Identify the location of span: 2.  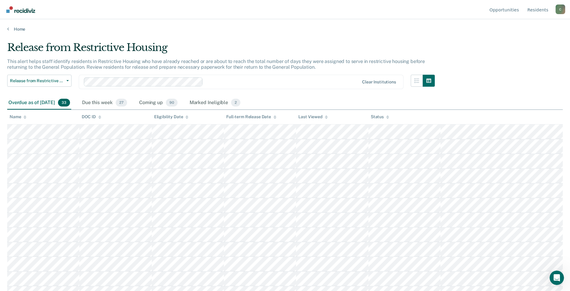
(236, 103).